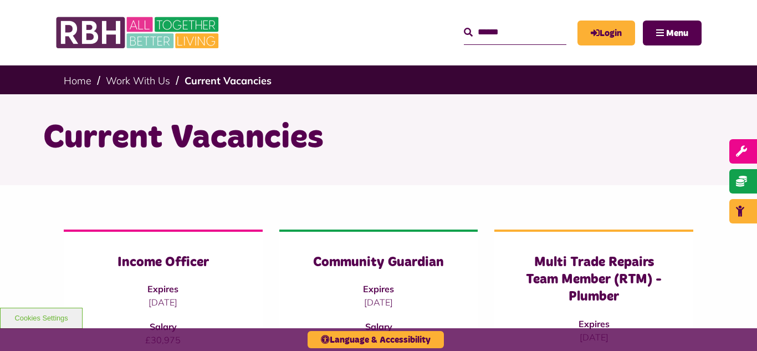 This screenshot has width=757, height=351. I want to click on a: MyRBH, so click(606, 33).